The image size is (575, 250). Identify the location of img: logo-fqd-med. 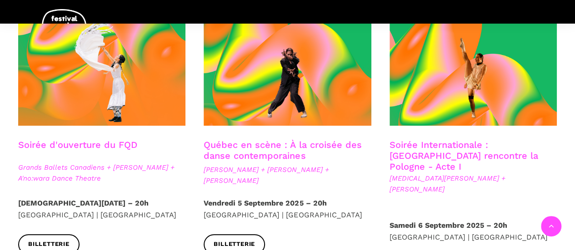
(65, 27).